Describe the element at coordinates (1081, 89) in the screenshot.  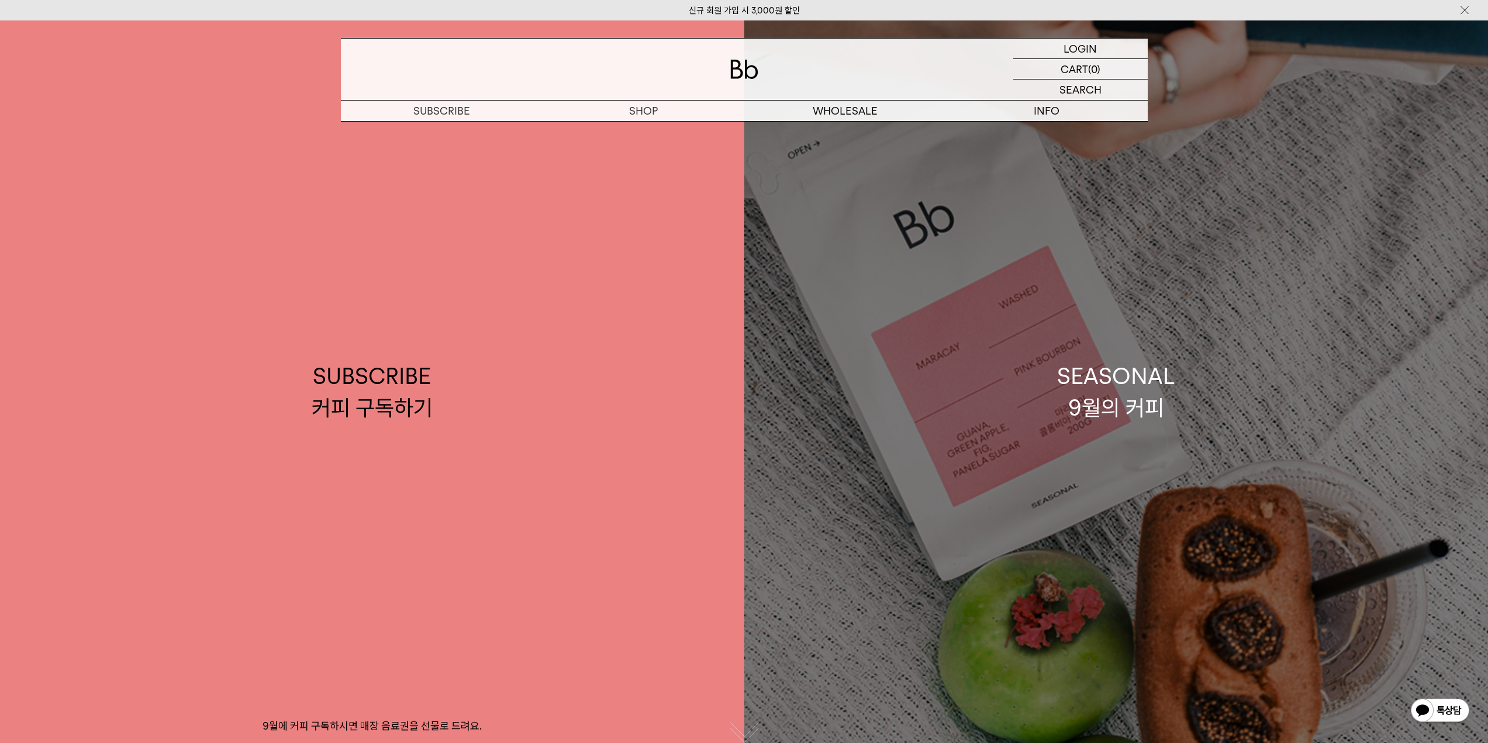
I see `p: SEARCH` at that location.